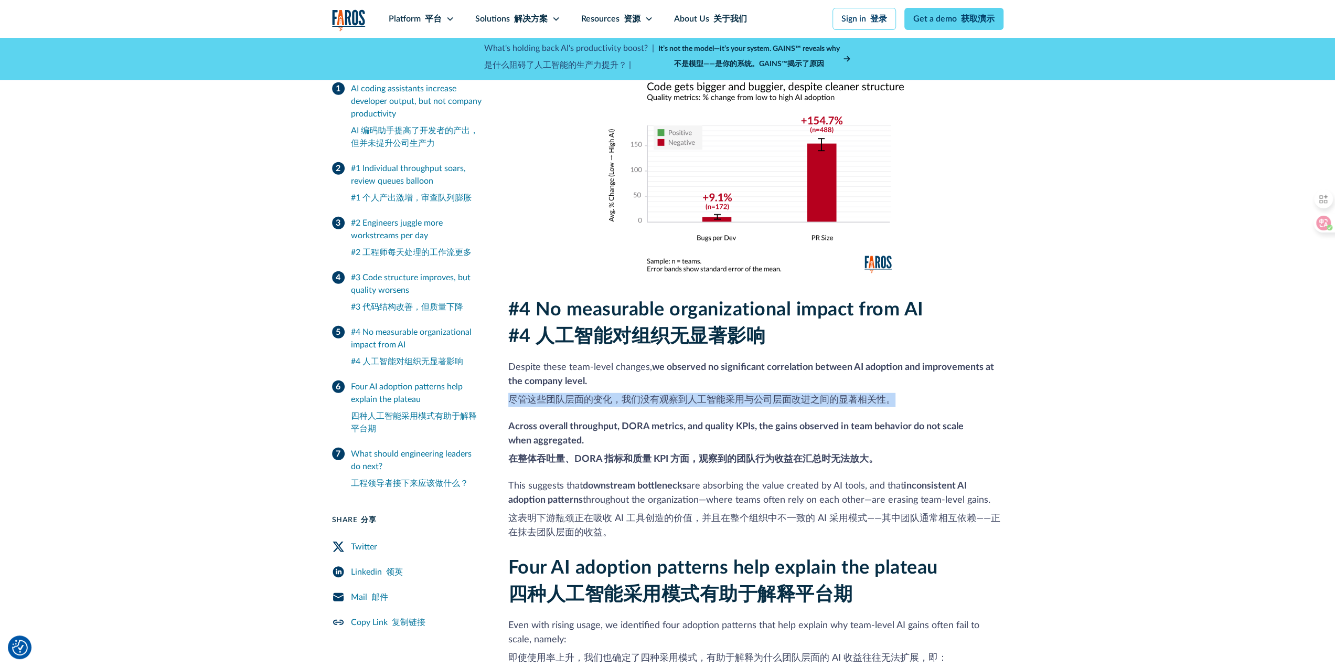 This screenshot has width=1335, height=667. Describe the element at coordinates (558, 65) in the screenshot. I see `font: 是什么阻碍了人工智能的生产力提升？ |` at that location.